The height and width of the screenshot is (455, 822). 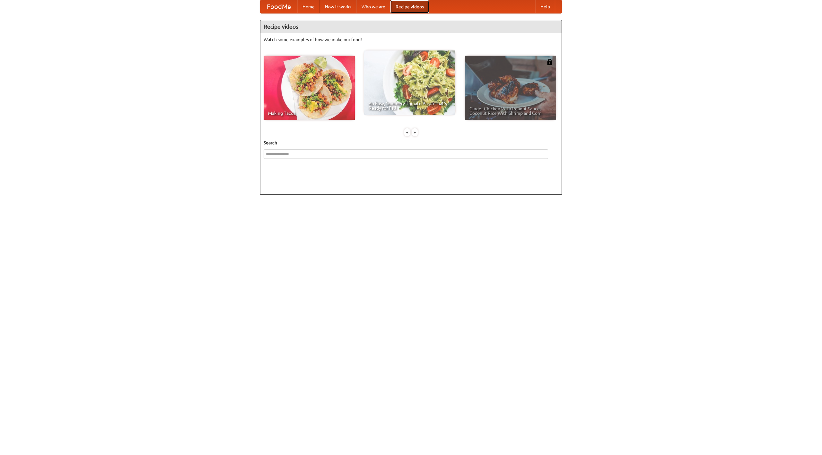 What do you see at coordinates (545, 7) in the screenshot?
I see `a: Help` at bounding box center [545, 7].